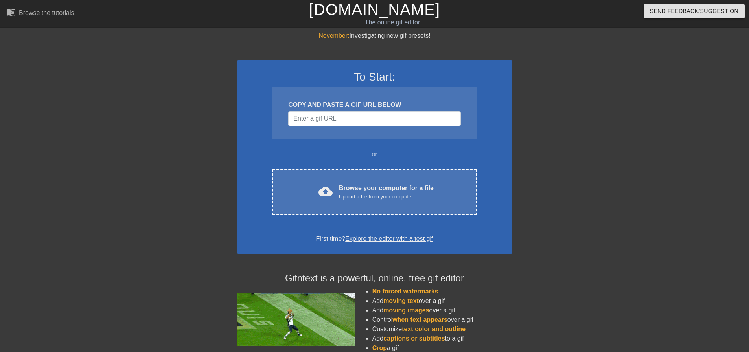 This screenshot has width=749, height=352. Describe the element at coordinates (375, 279) in the screenshot. I see `h4: Gifntext is a powerful, online, free gif editor` at that location.